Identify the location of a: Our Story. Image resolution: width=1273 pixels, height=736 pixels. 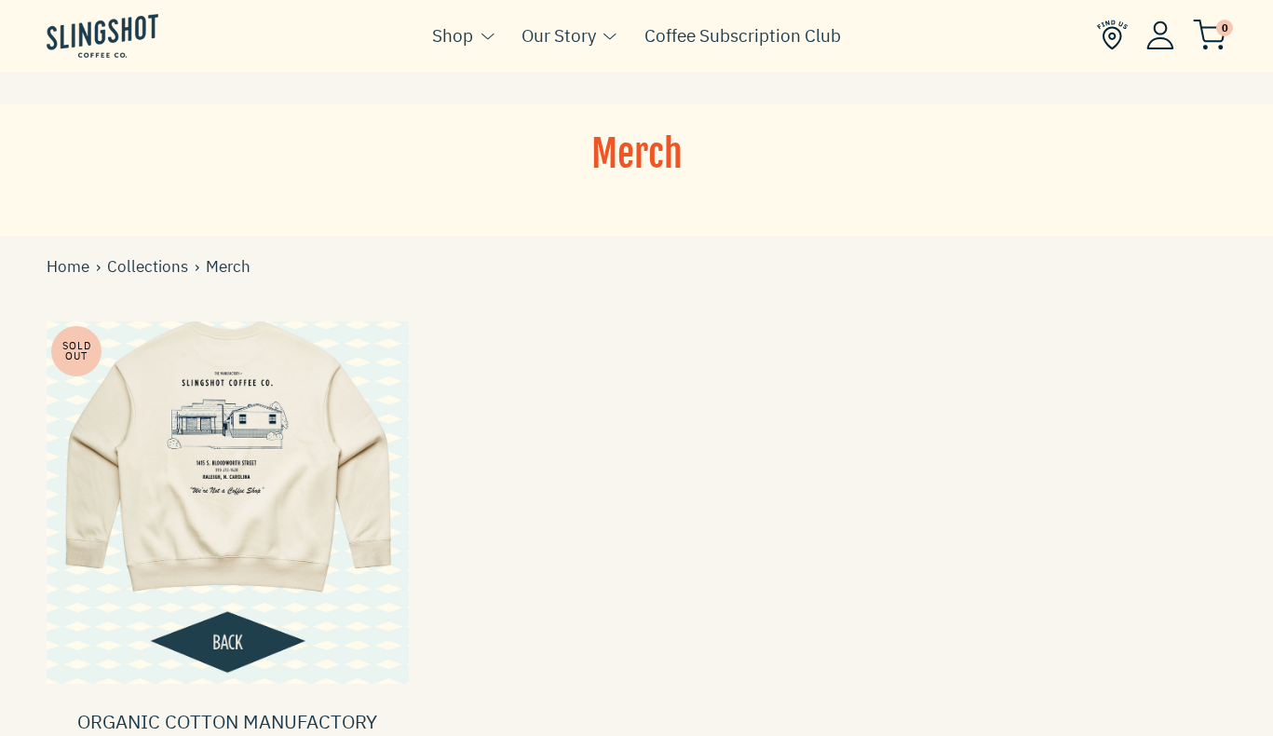
(559, 35).